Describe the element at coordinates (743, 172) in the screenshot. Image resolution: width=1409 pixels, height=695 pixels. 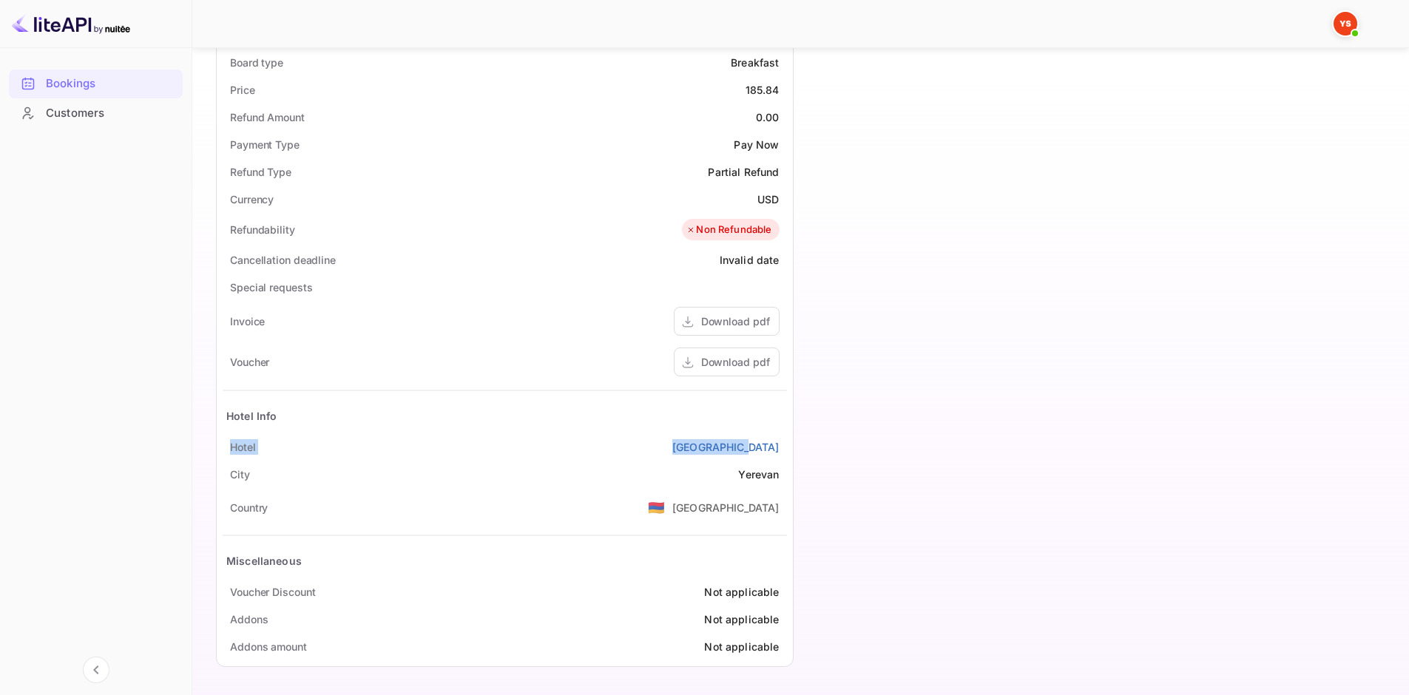
I see `div: Partial Refund` at that location.